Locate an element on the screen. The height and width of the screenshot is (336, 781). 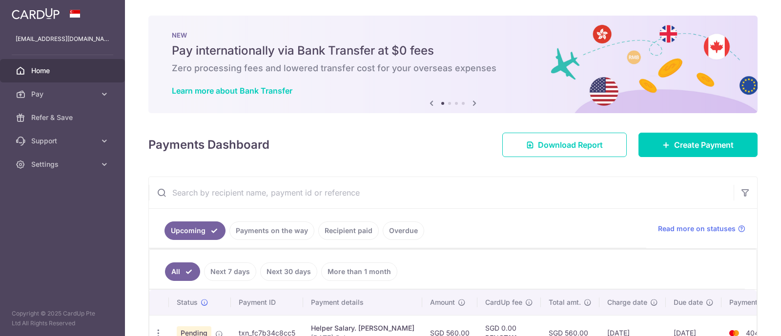
th: Payment ID is located at coordinates (267, 303).